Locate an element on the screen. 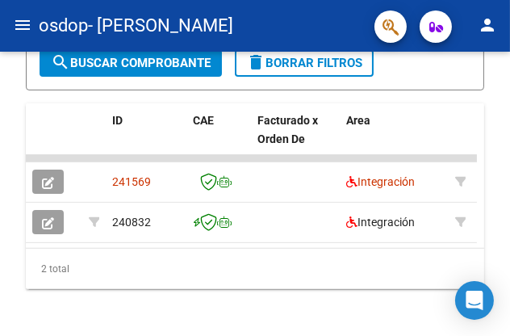 The width and height of the screenshot is (510, 336). datatable-header-cell: CAE is located at coordinates (219, 139).